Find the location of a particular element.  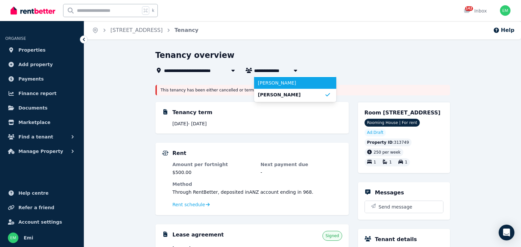

h5: Messages is located at coordinates (390, 193).